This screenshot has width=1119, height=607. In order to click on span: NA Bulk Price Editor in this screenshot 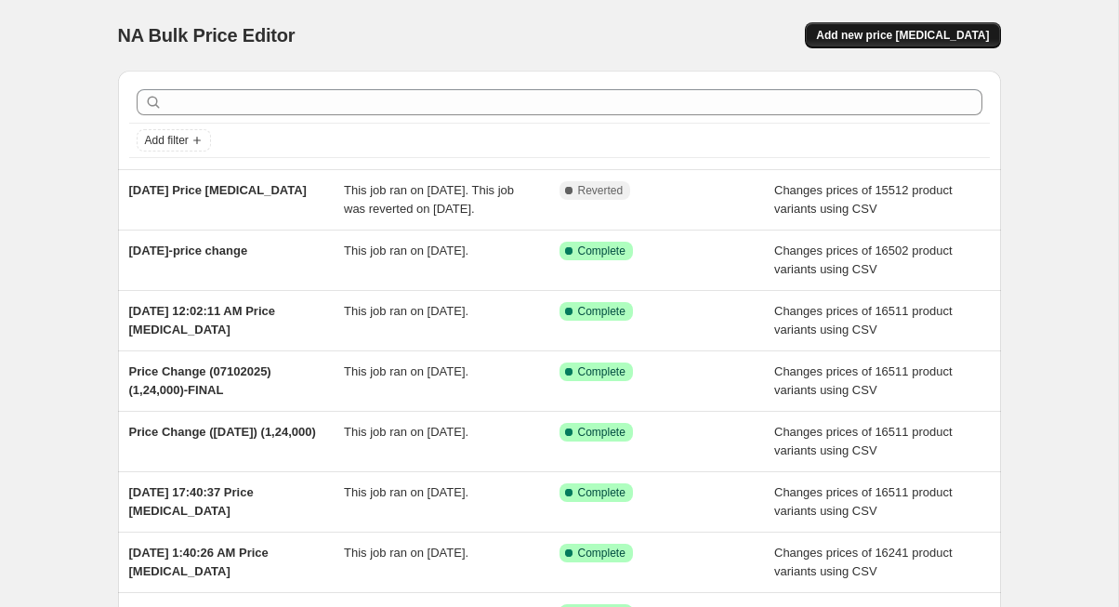, I will do `click(206, 35)`.